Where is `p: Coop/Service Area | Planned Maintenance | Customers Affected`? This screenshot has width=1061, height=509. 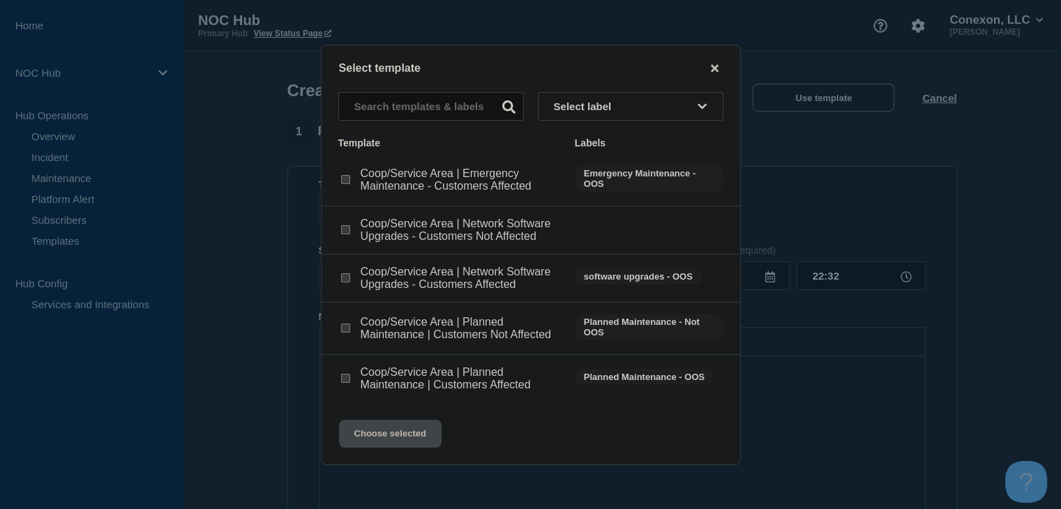 p: Coop/Service Area | Planned Maintenance | Customers Affected is located at coordinates (460, 379).